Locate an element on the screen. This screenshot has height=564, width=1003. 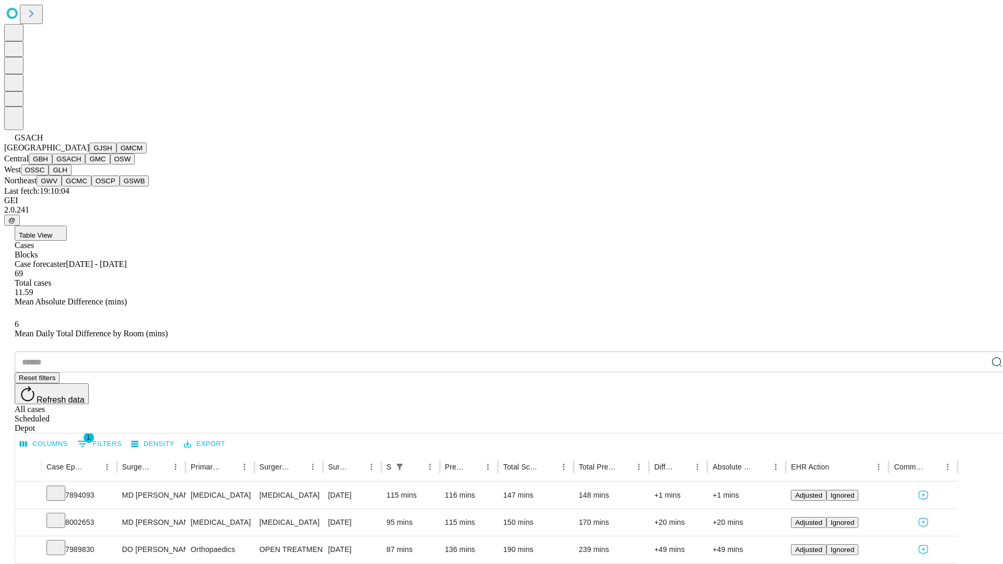
div: Predicted In Room Duration is located at coordinates (455, 467).